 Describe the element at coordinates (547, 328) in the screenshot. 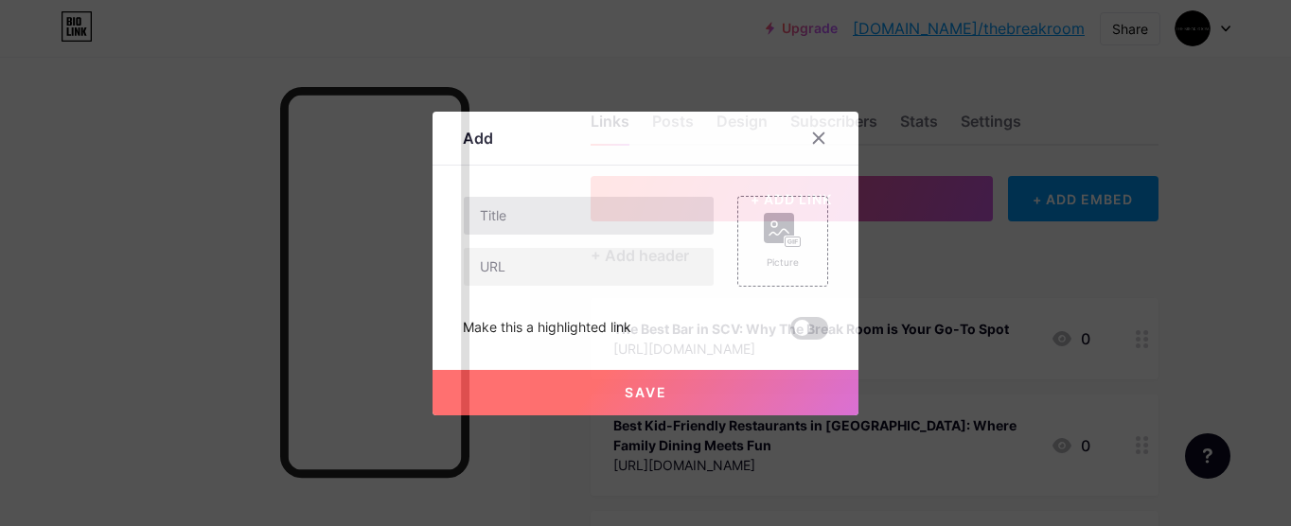

I see `div: Make this a highlighted link` at that location.